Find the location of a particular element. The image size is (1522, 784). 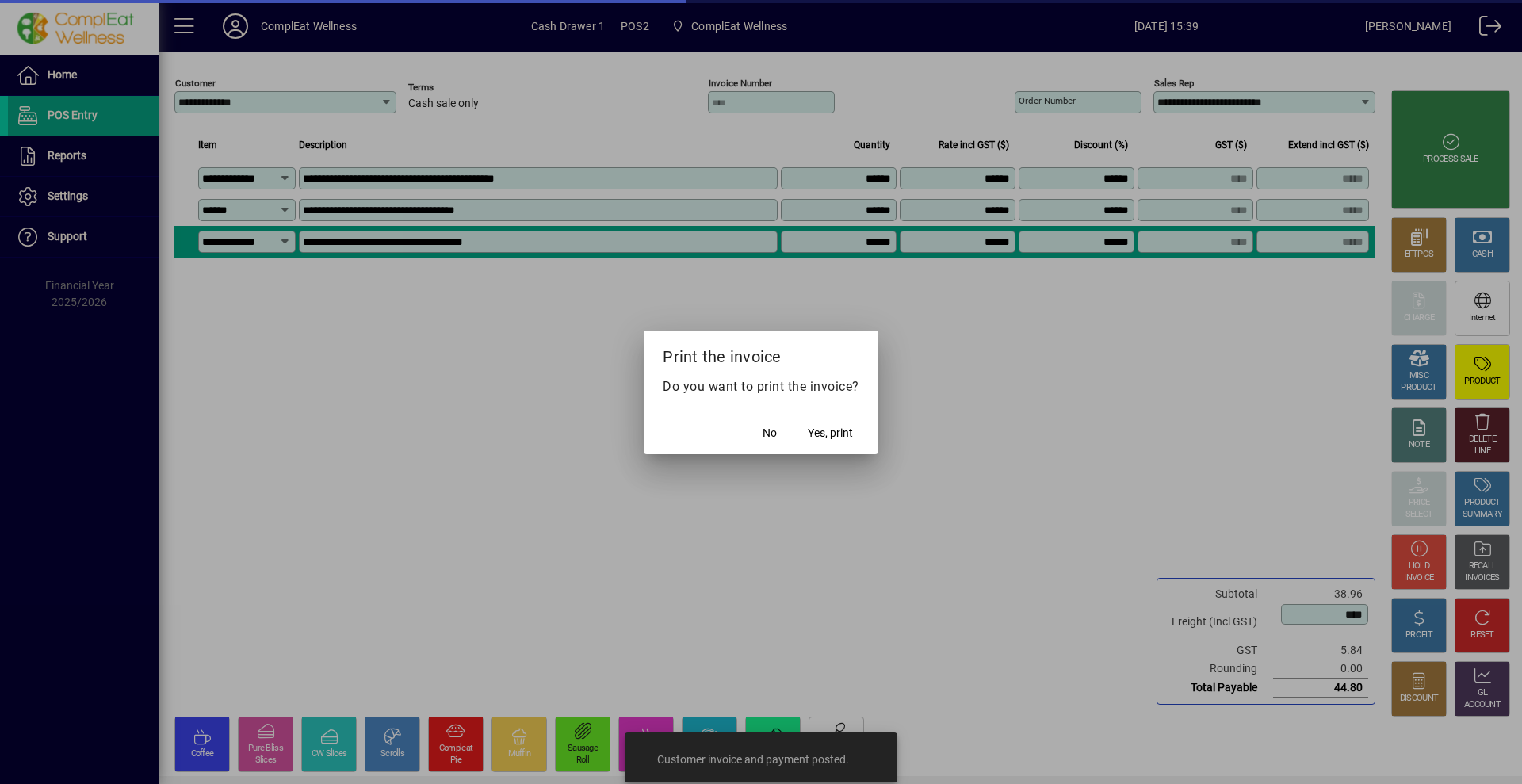

p: Do you want to print the invoice? is located at coordinates (761, 387).